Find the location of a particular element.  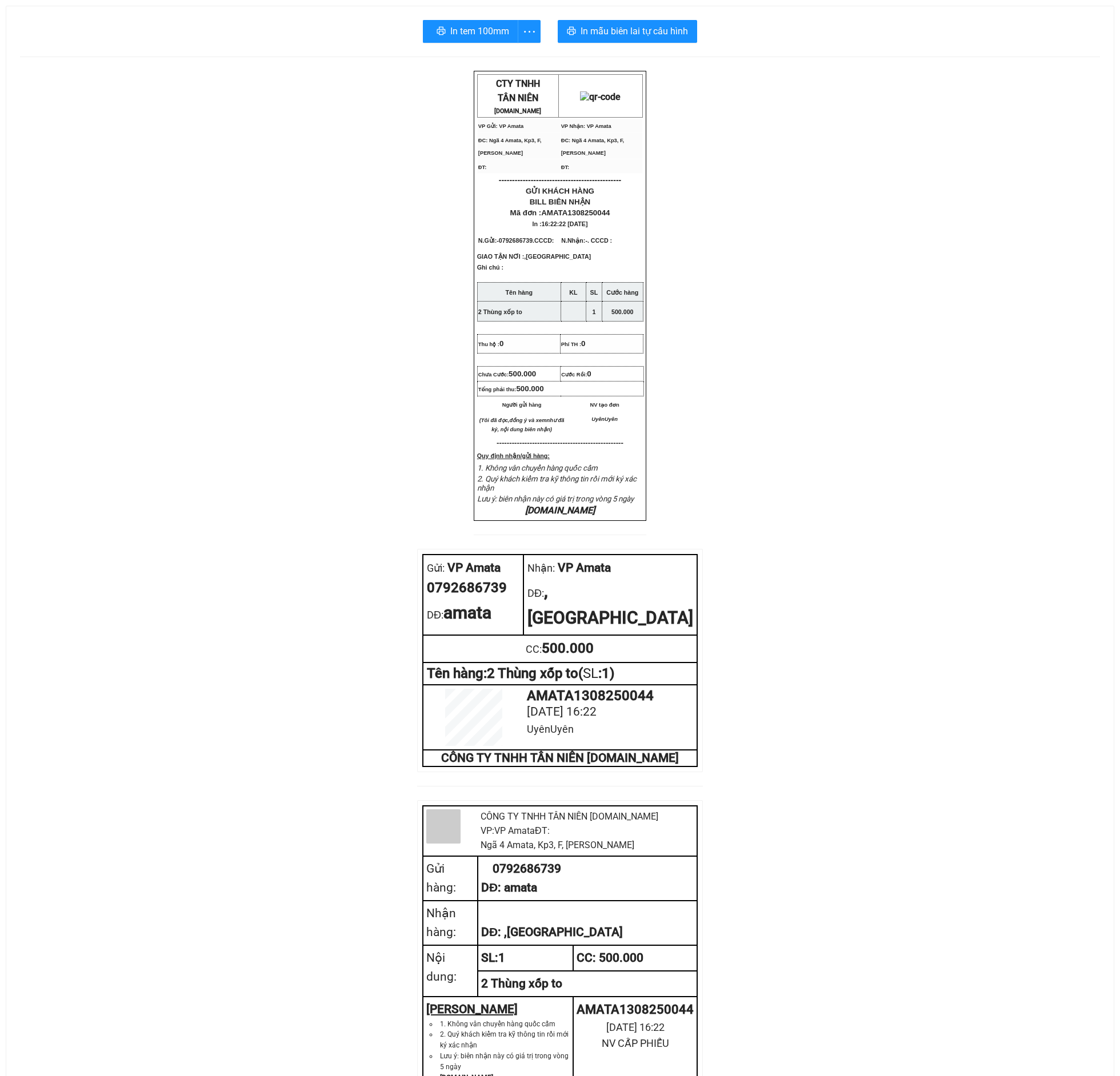

span: CTY TNHH is located at coordinates (518, 84).